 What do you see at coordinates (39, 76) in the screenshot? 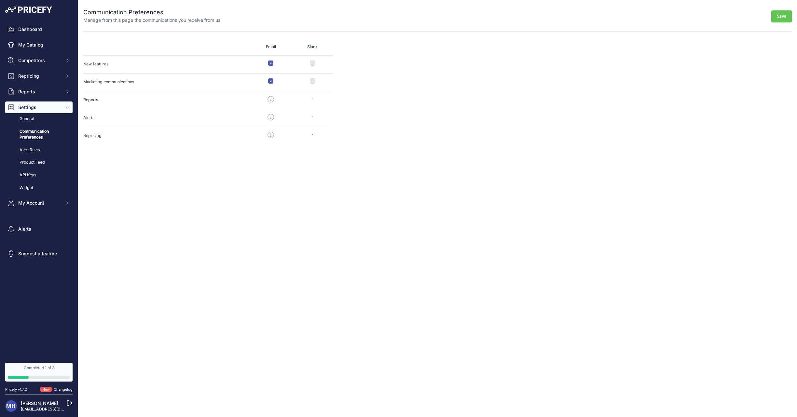
I see `span: Repricing` at bounding box center [39, 76].